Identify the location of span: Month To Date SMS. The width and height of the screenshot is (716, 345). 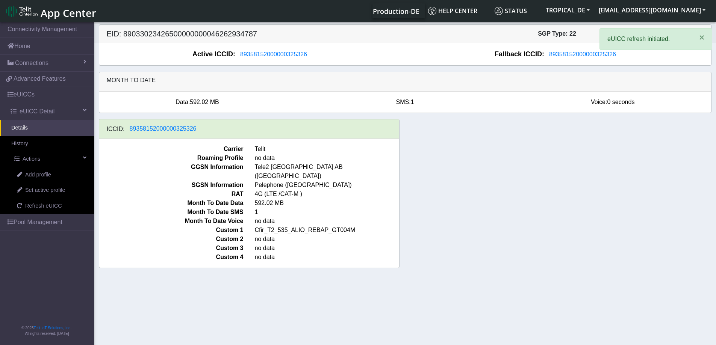
(171, 212).